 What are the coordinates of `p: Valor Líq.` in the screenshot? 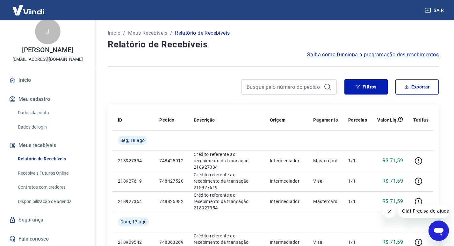 It's located at (388, 120).